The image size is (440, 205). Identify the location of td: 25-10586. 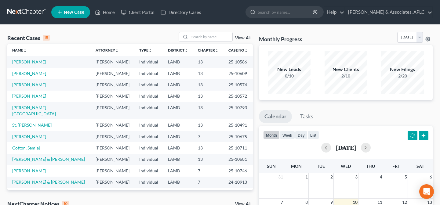
(238, 62).